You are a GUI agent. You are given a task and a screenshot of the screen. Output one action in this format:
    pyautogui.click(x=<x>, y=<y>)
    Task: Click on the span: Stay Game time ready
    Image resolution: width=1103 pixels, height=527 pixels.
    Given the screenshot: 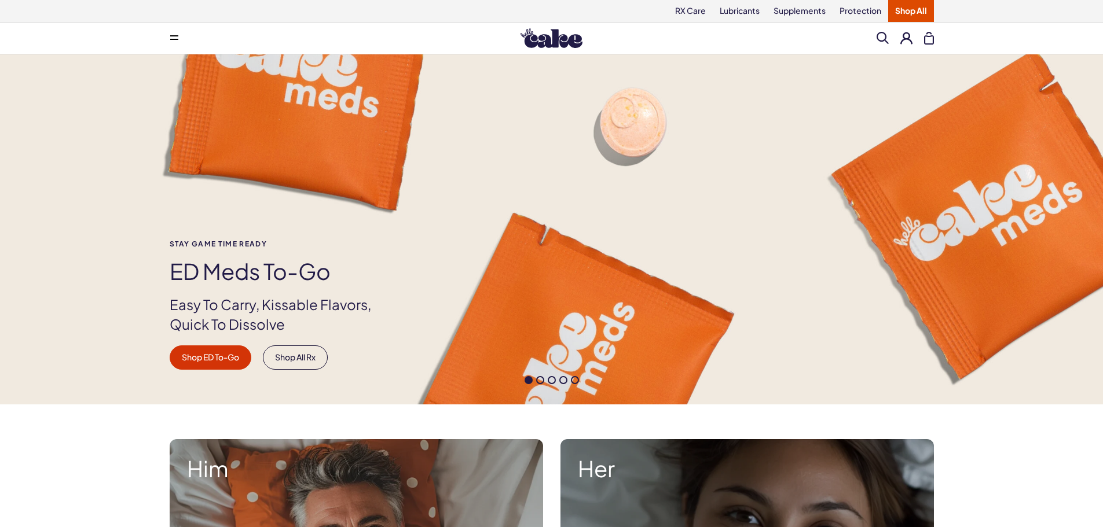 What is the action you would take?
    pyautogui.click(x=280, y=244)
    